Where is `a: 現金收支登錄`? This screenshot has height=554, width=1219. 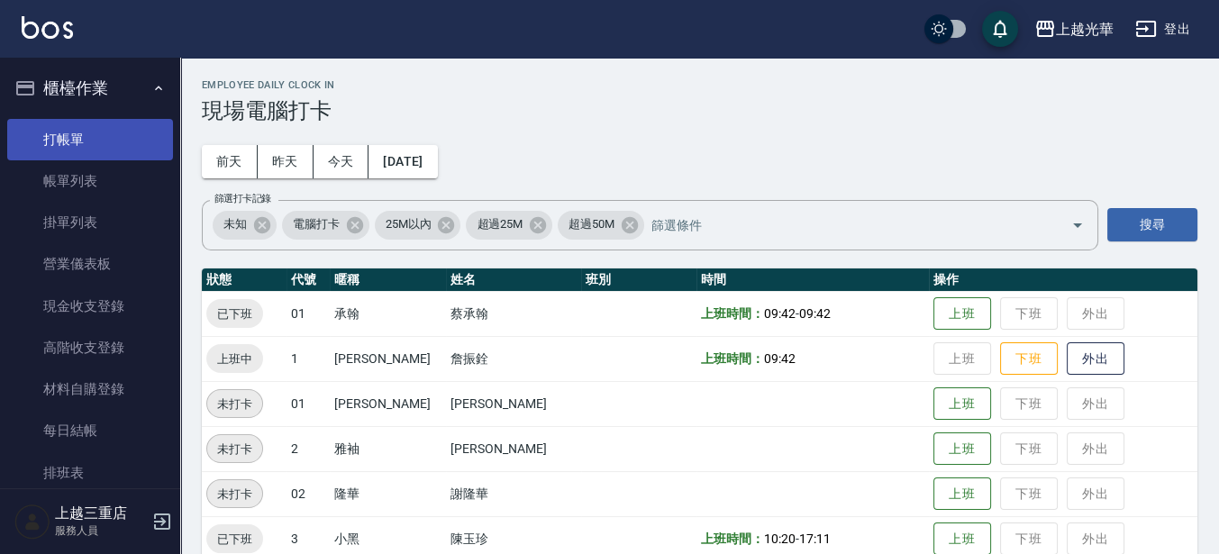
a: 現金收支登錄 is located at coordinates (90, 306).